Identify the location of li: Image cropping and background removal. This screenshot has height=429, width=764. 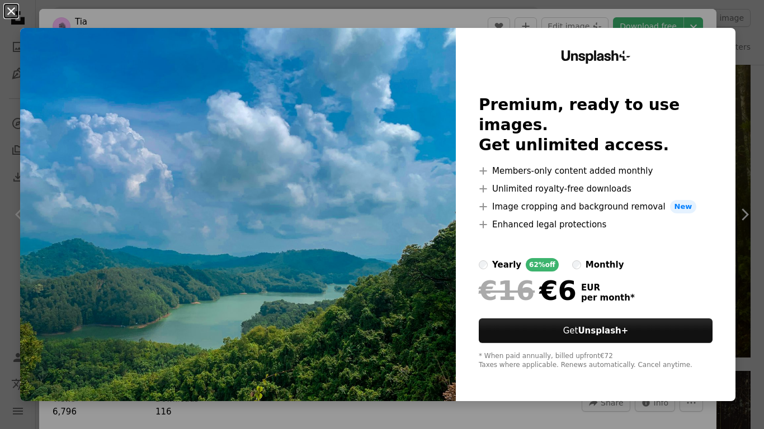
(596, 207).